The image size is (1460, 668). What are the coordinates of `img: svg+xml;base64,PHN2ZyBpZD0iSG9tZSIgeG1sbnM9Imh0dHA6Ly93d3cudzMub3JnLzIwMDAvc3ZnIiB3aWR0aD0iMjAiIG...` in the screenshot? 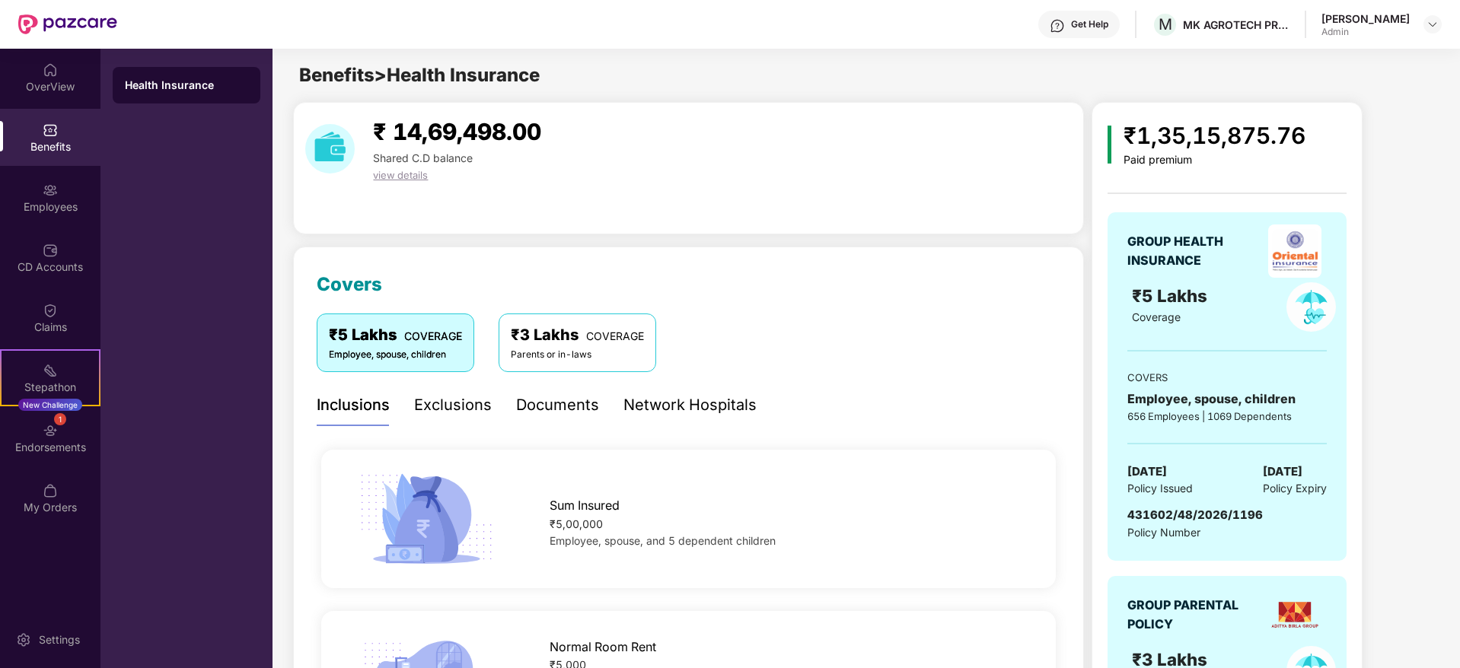 It's located at (50, 70).